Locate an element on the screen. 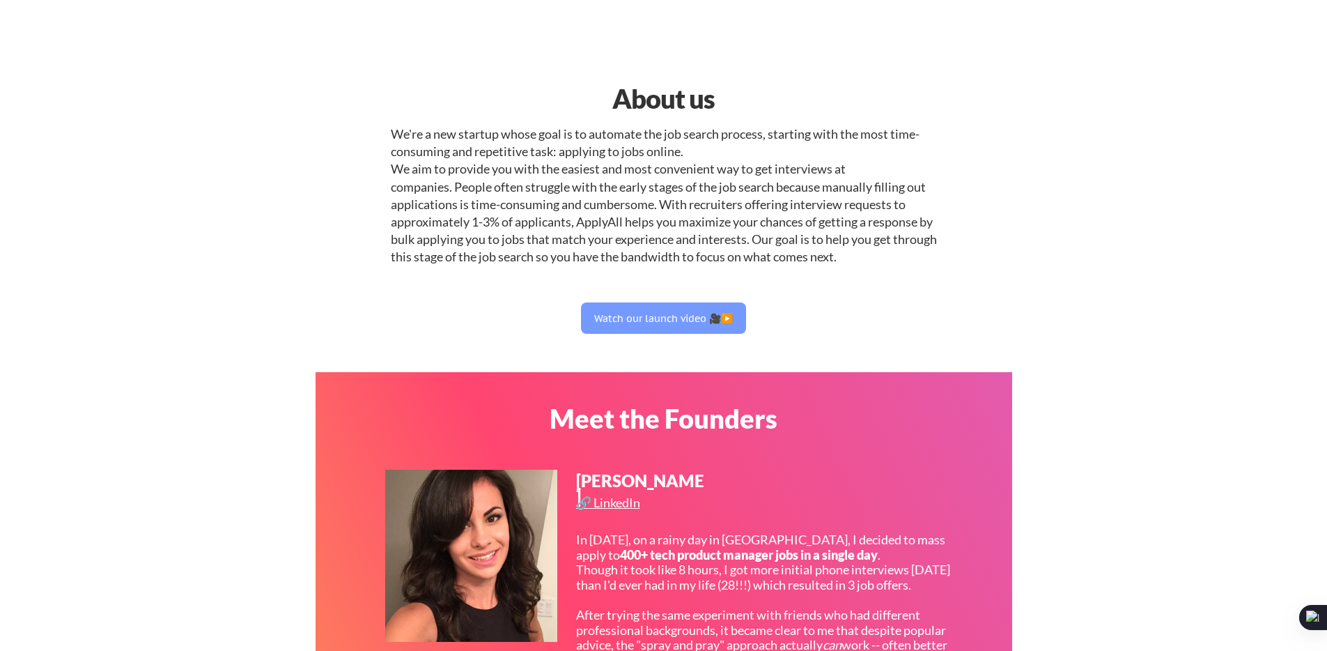 The height and width of the screenshot is (651, 1327). button: Watch our launch video 🎥▶️ is located at coordinates (663, 318).